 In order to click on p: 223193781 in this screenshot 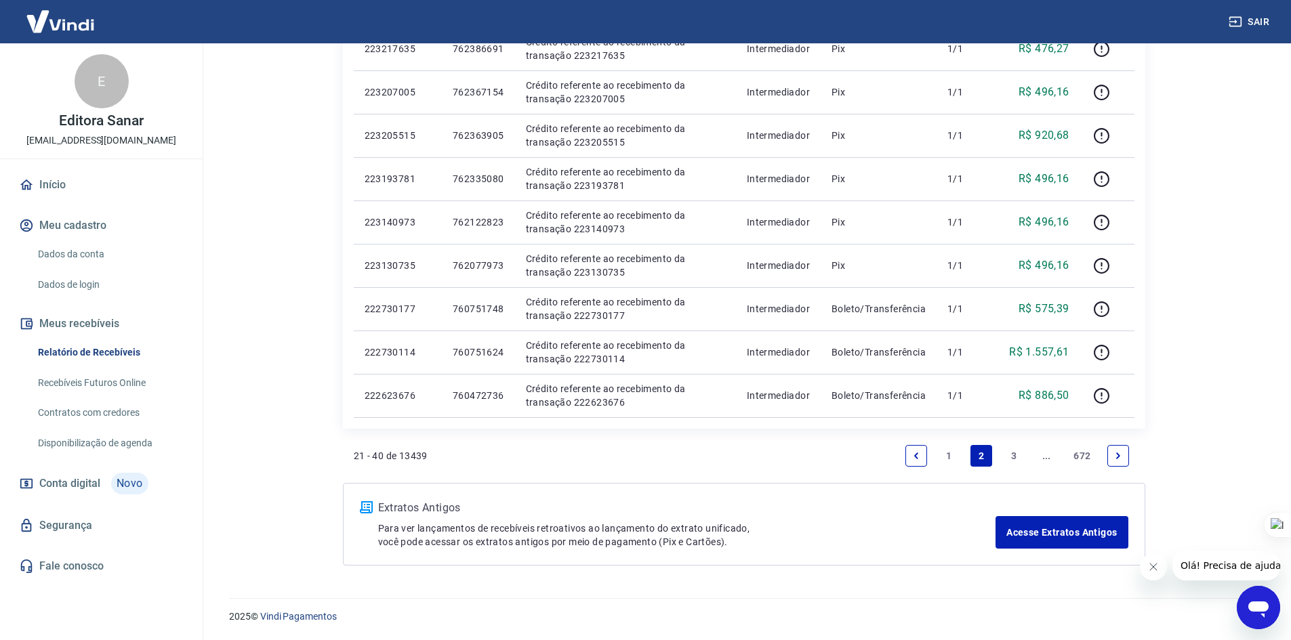, I will do `click(398, 179)`.